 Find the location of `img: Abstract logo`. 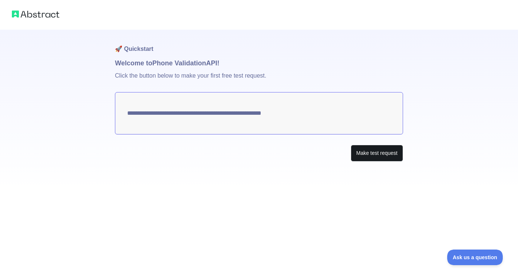

img: Abstract logo is located at coordinates (36, 14).